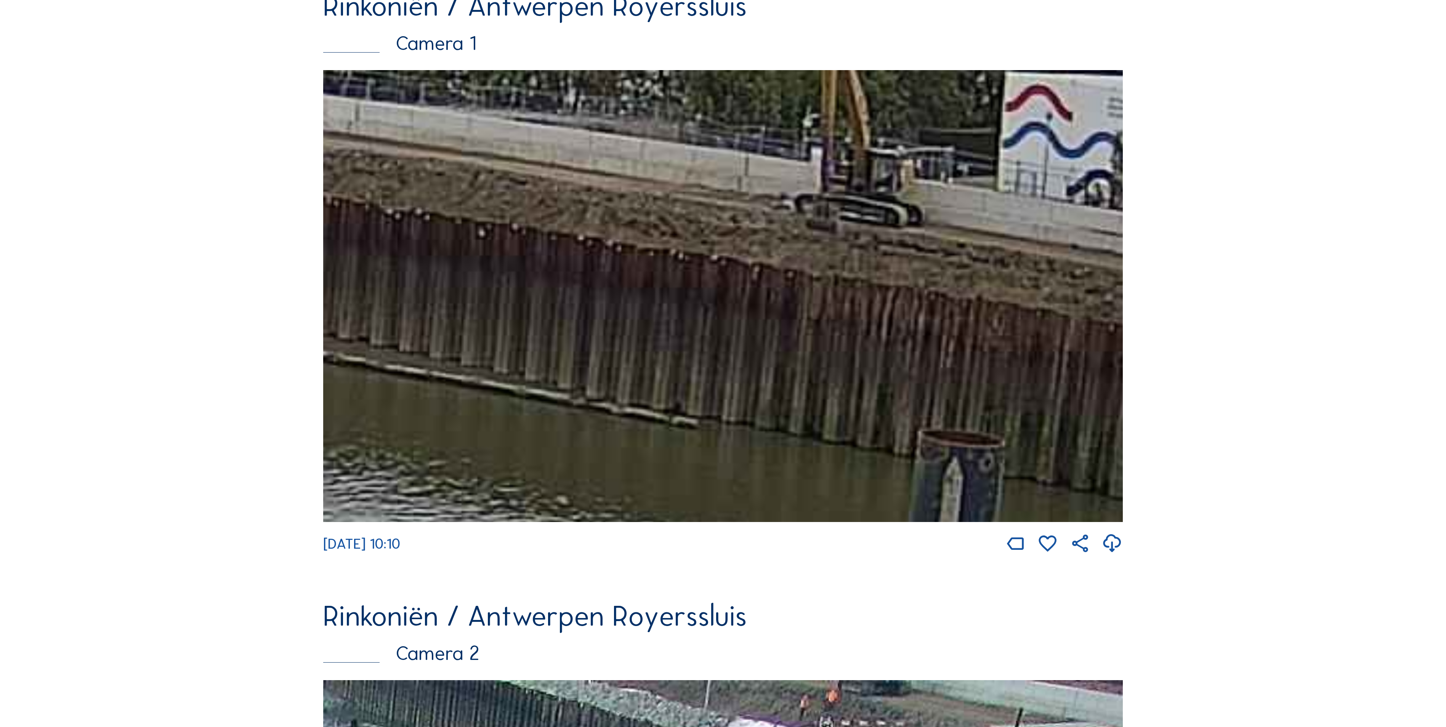 This screenshot has width=1446, height=727. What do you see at coordinates (723, 653) in the screenshot?
I see `div: Camera 2` at bounding box center [723, 653].